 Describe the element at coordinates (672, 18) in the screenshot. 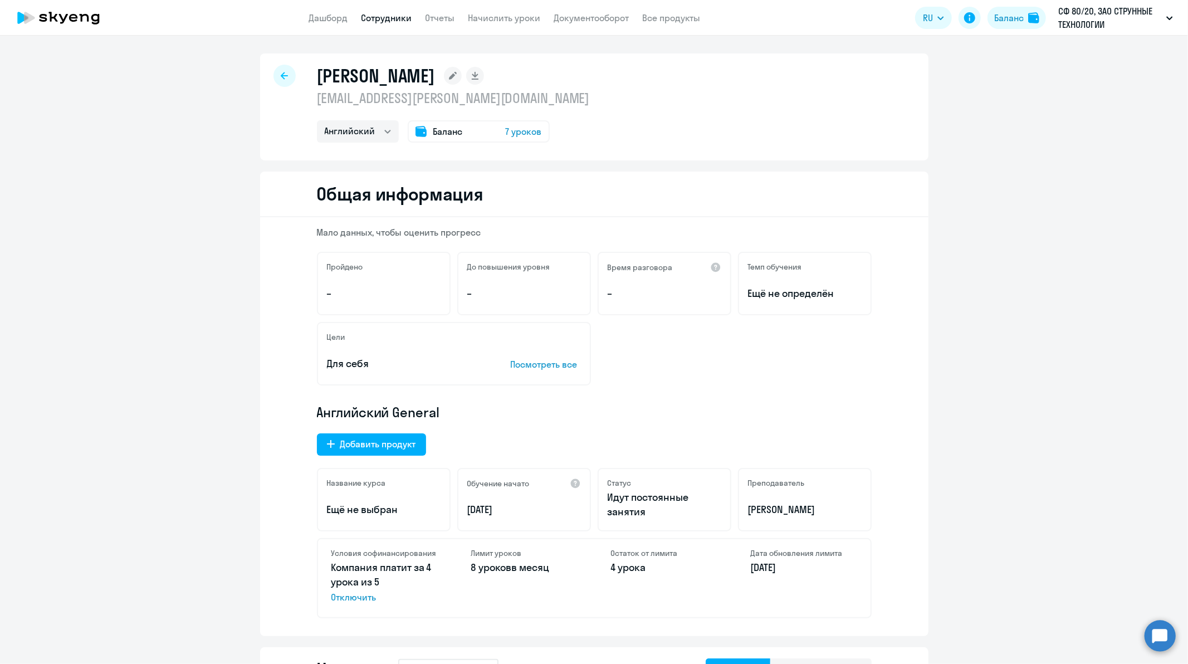

I see `a: Все продукты` at that location.